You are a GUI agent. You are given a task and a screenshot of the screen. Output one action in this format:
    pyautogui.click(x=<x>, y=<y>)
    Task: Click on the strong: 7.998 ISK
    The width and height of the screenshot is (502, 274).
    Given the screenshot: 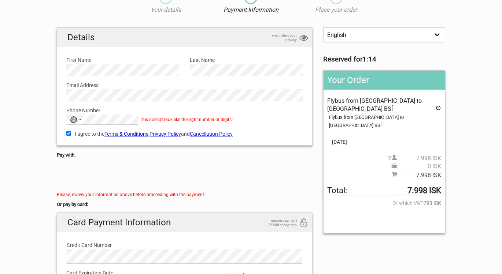 What is the action you would take?
    pyautogui.click(x=424, y=191)
    